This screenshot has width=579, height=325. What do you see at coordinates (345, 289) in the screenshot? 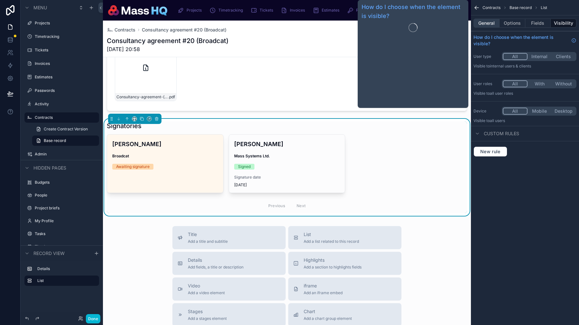
I see `button: iframeAdd an iframe embed` at bounding box center [345, 289].